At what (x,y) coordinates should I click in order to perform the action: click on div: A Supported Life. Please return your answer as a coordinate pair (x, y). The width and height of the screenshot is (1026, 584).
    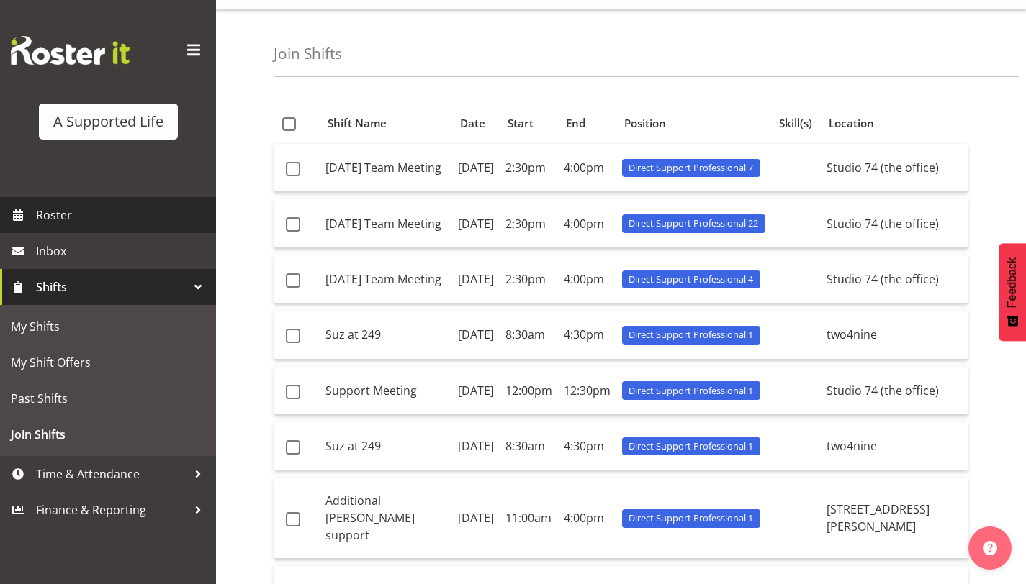
    Looking at the image, I should click on (108, 122).